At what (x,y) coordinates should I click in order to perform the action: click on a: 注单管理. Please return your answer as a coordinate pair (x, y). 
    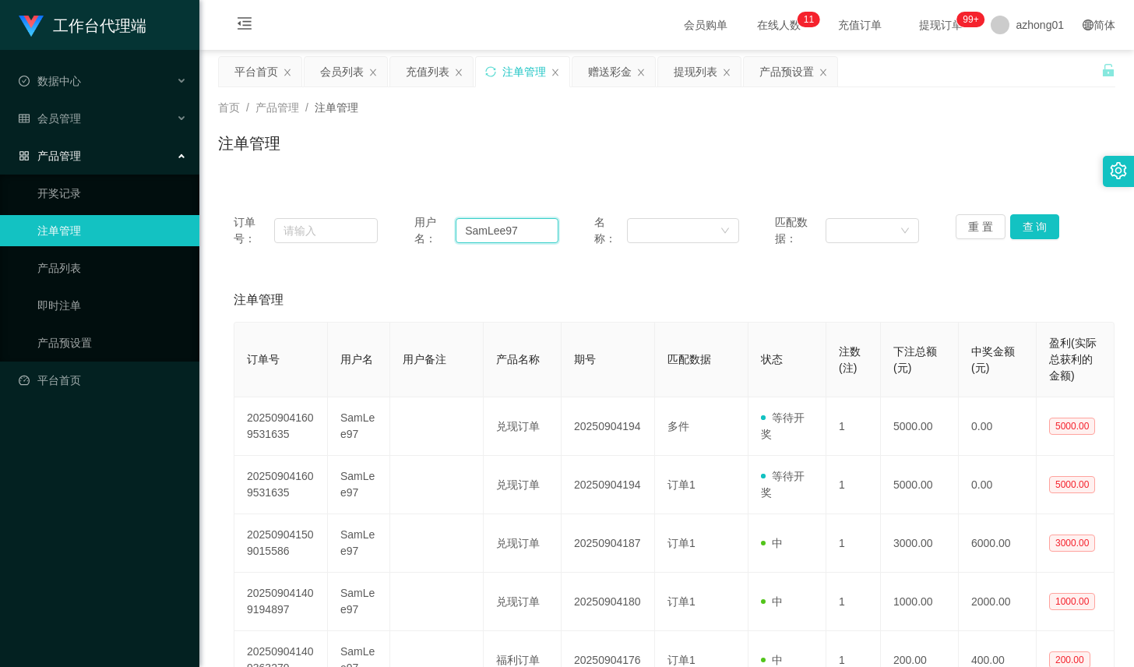
    Looking at the image, I should click on (112, 231).